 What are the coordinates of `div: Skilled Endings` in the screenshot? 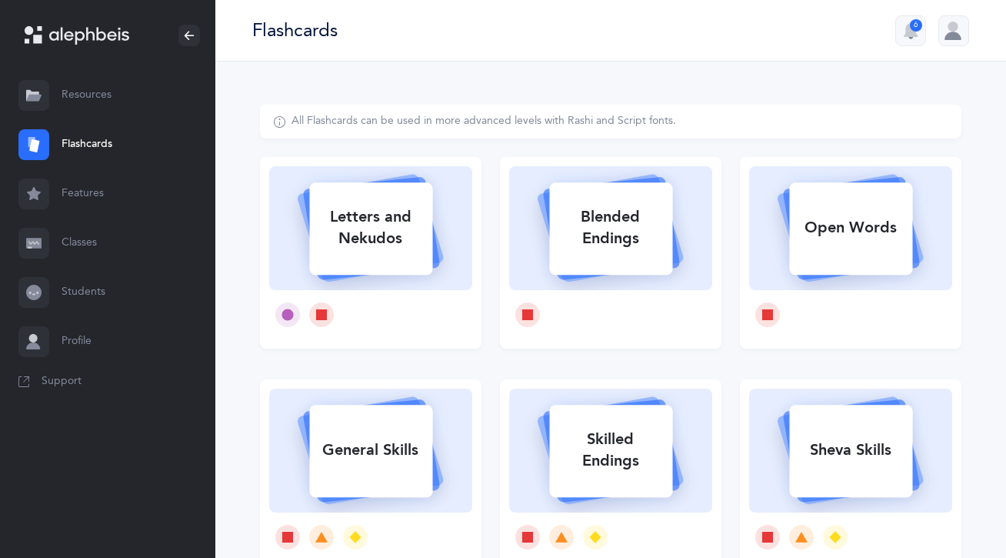 It's located at (611, 450).